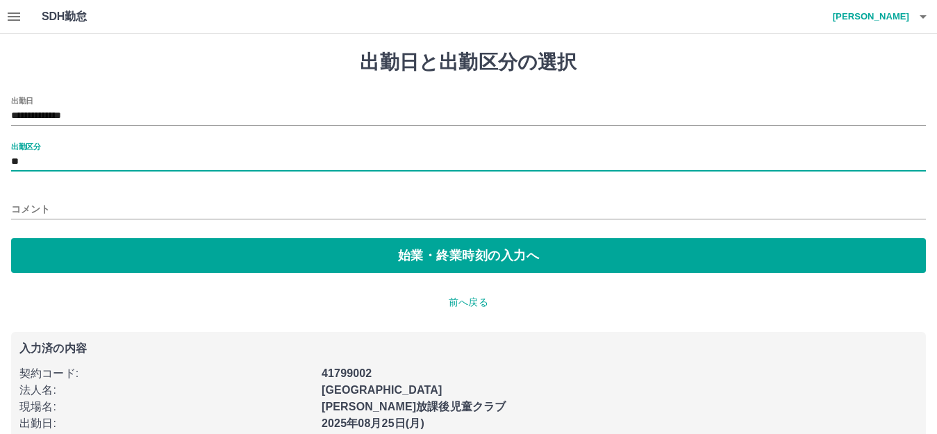 The image size is (937, 434). Describe the element at coordinates (347, 373) in the screenshot. I see `b: 41799002` at that location.